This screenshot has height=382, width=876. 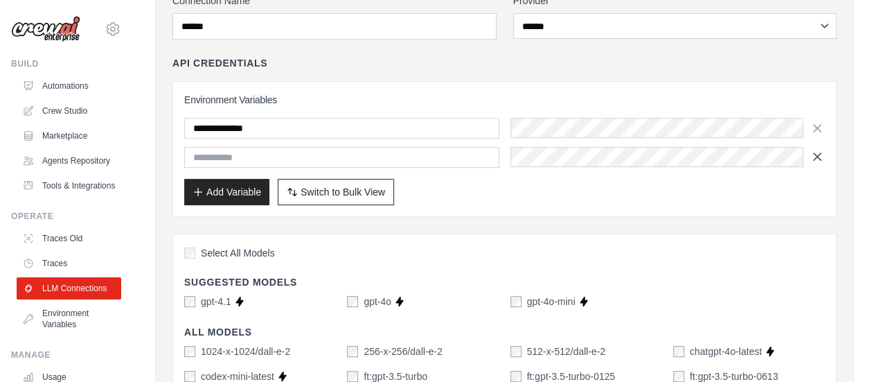 What do you see at coordinates (66, 64) in the screenshot?
I see `div: Build` at bounding box center [66, 64].